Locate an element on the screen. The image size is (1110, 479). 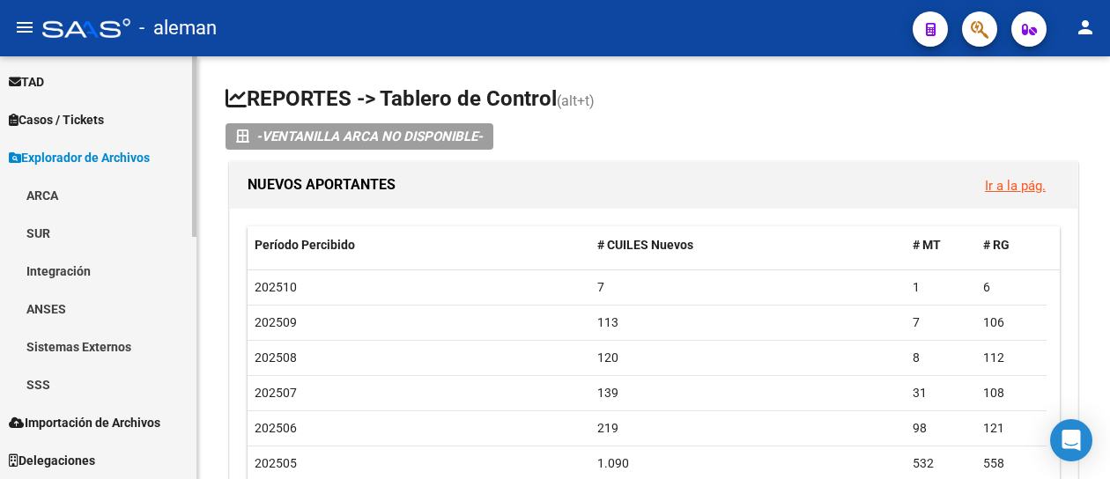
mat-icon: person is located at coordinates (1086, 27).